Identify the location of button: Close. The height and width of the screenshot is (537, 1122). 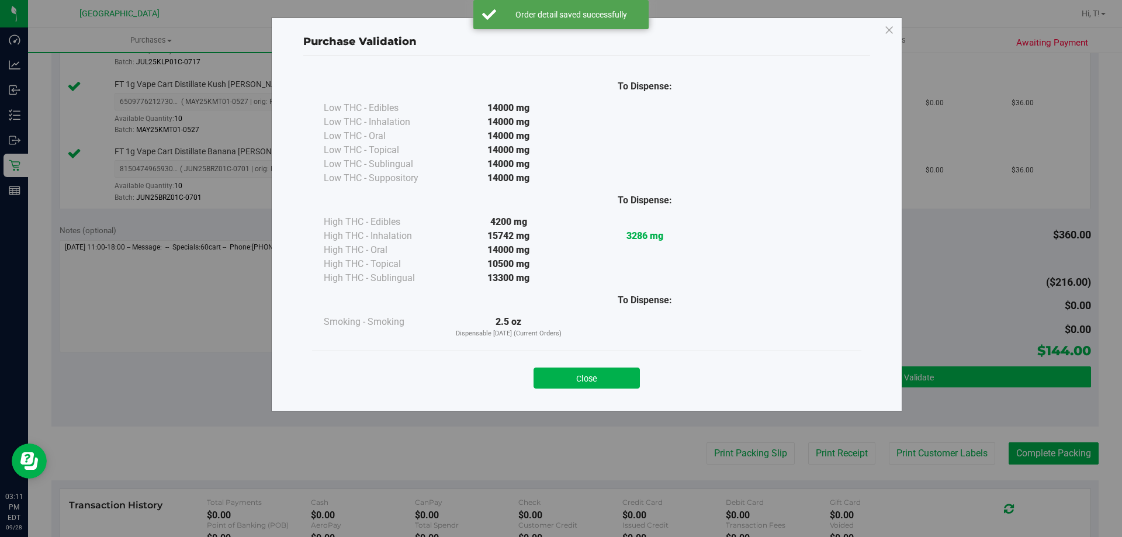
(587, 378).